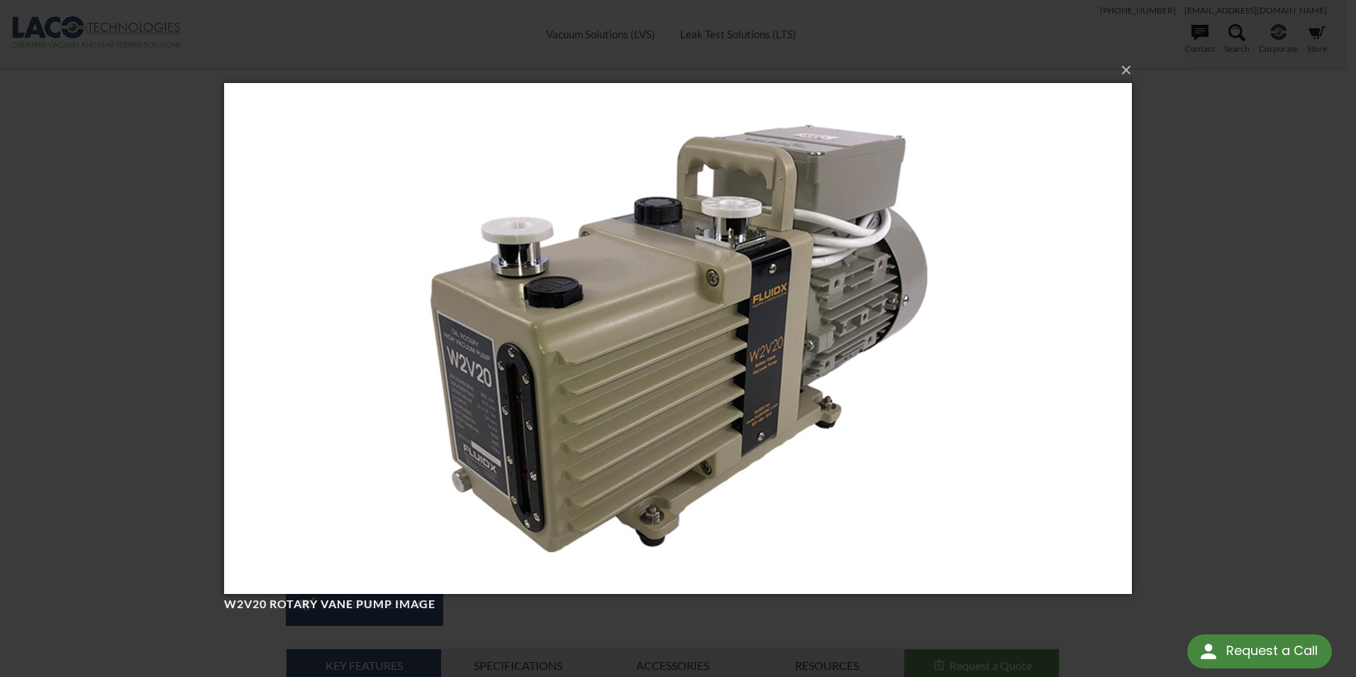  What do you see at coordinates (665, 604) in the screenshot?
I see `h4: W2V20 Rotary Vane Pump image` at bounding box center [665, 604].